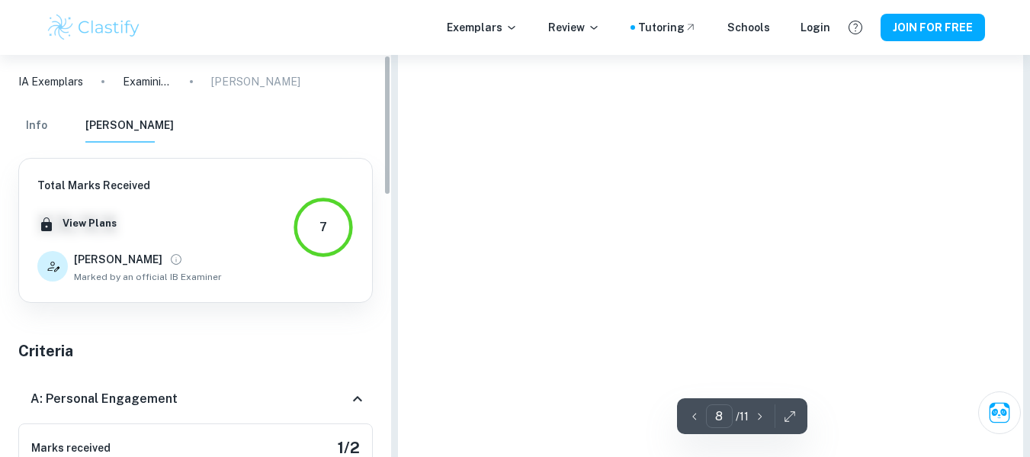 Image resolution: width=1030 pixels, height=457 pixels. Describe the element at coordinates (176, 259) in the screenshot. I see `button: View full profile` at that location.